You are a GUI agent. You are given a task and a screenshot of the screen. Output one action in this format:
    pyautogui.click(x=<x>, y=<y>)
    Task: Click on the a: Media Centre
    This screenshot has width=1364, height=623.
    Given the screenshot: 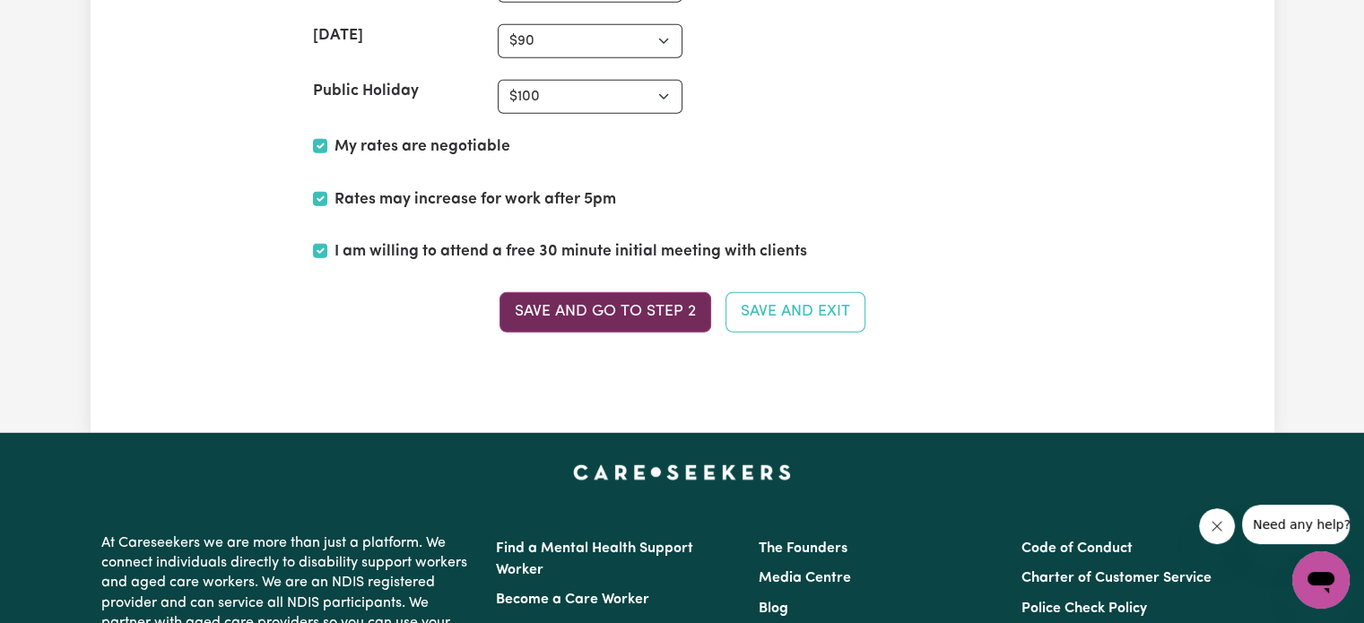 What is the action you would take?
    pyautogui.click(x=805, y=579)
    